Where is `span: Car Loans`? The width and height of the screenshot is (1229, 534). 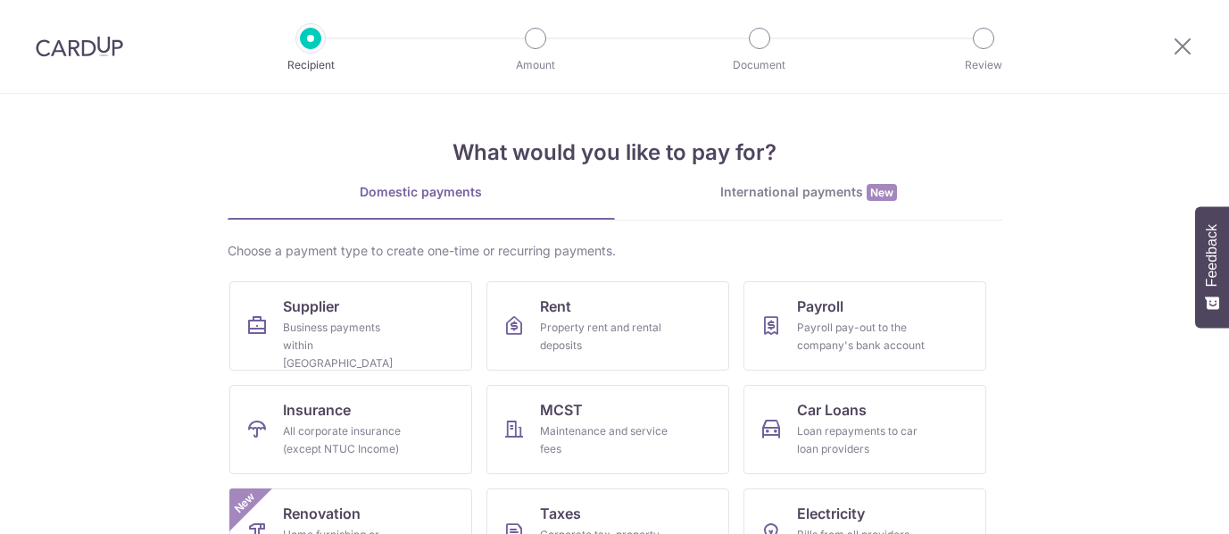 span: Car Loans is located at coordinates (832, 410).